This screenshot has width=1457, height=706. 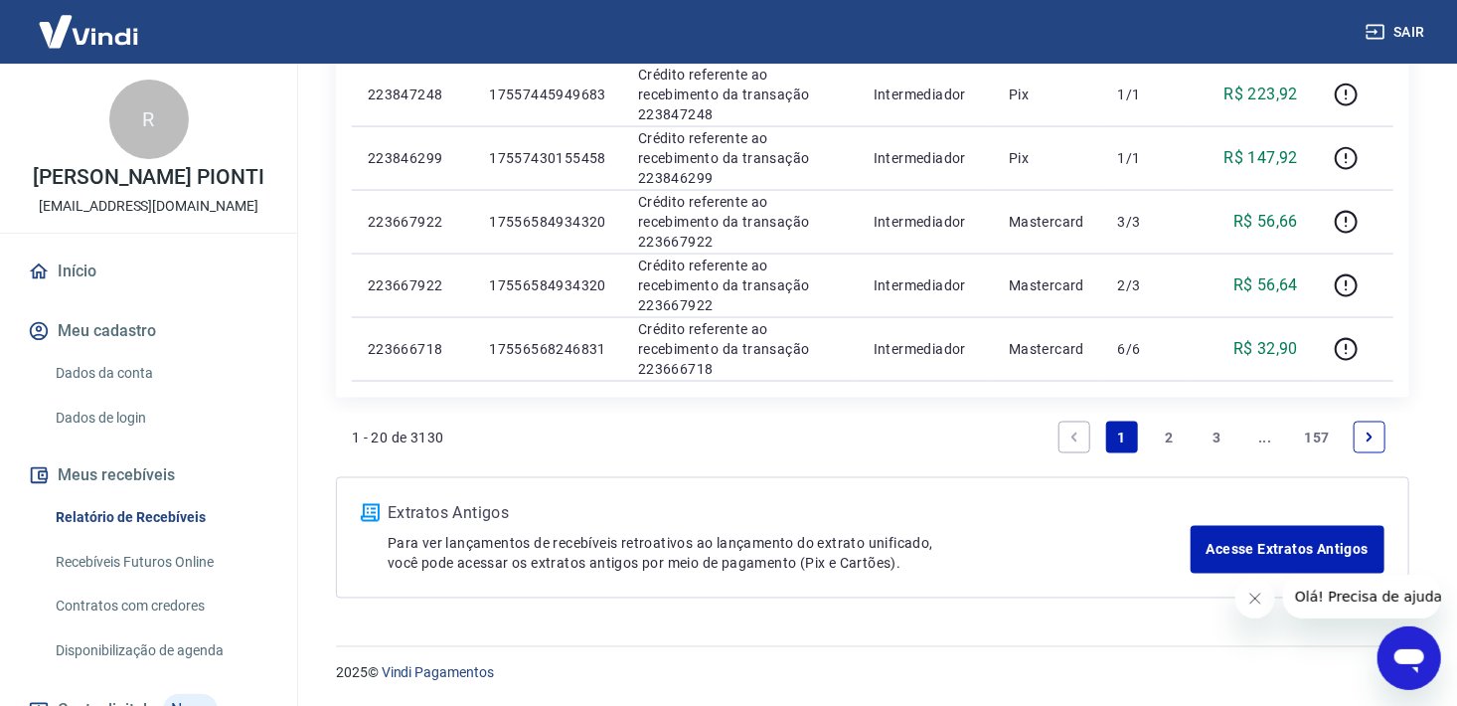 I want to click on p: Crédito referente ao recebimento da transação 223666718, so click(x=740, y=349).